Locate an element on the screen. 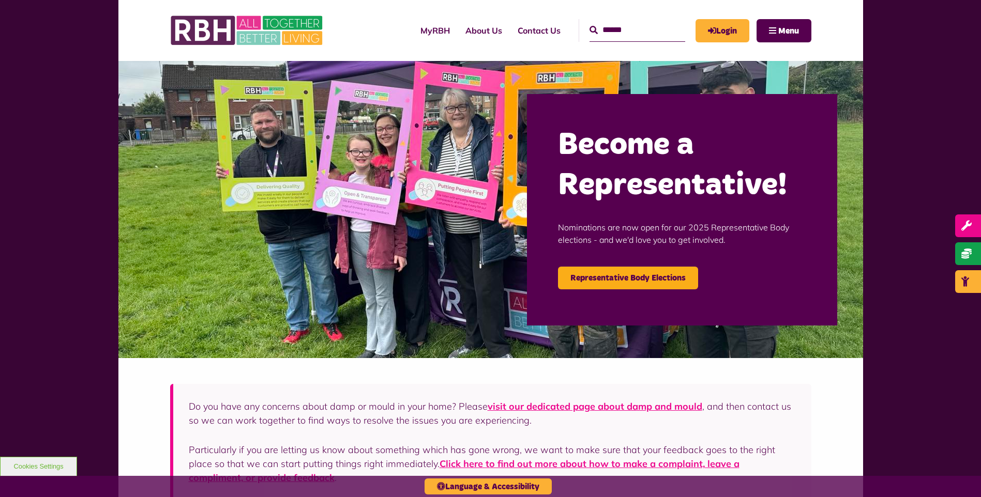  h2: Become a Representative! is located at coordinates (682, 165).